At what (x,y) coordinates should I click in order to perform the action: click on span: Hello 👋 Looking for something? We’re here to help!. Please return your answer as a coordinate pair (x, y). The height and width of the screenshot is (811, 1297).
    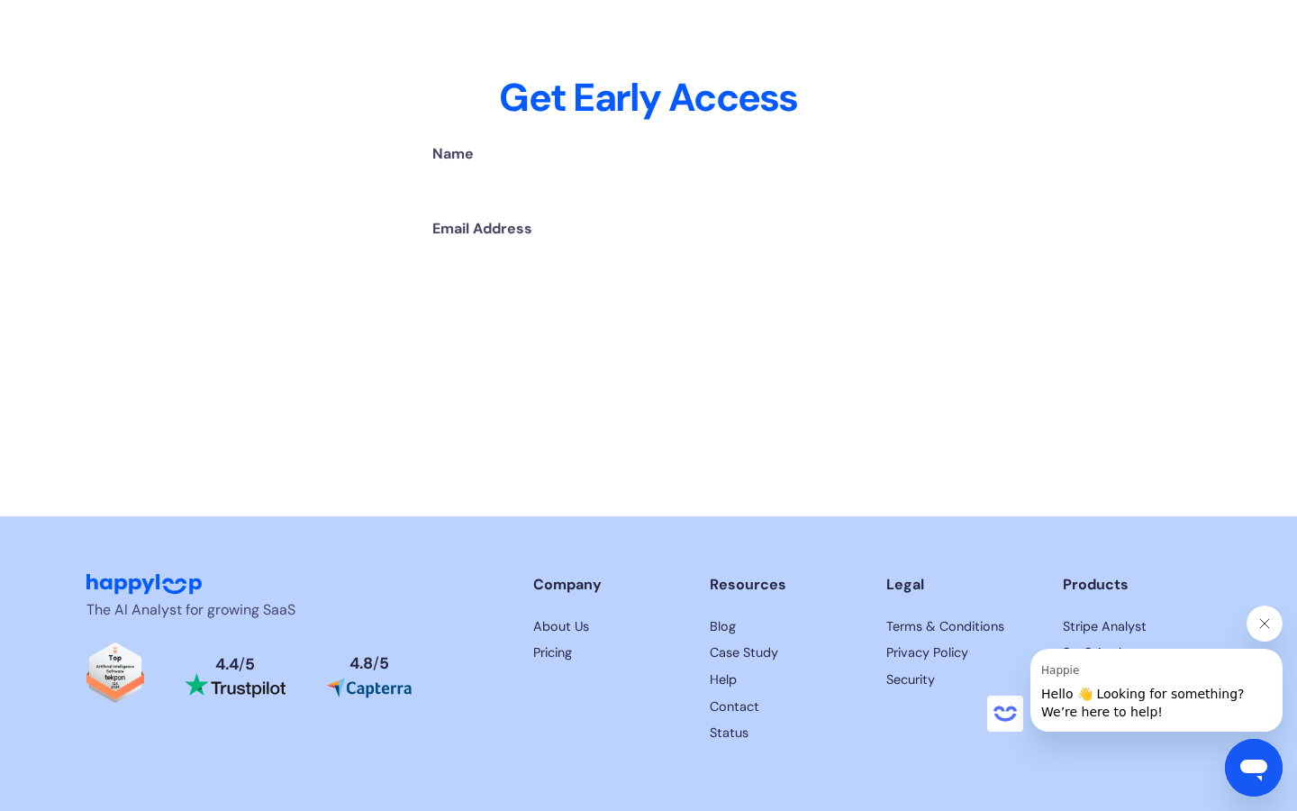
    Looking at the image, I should click on (113, 54).